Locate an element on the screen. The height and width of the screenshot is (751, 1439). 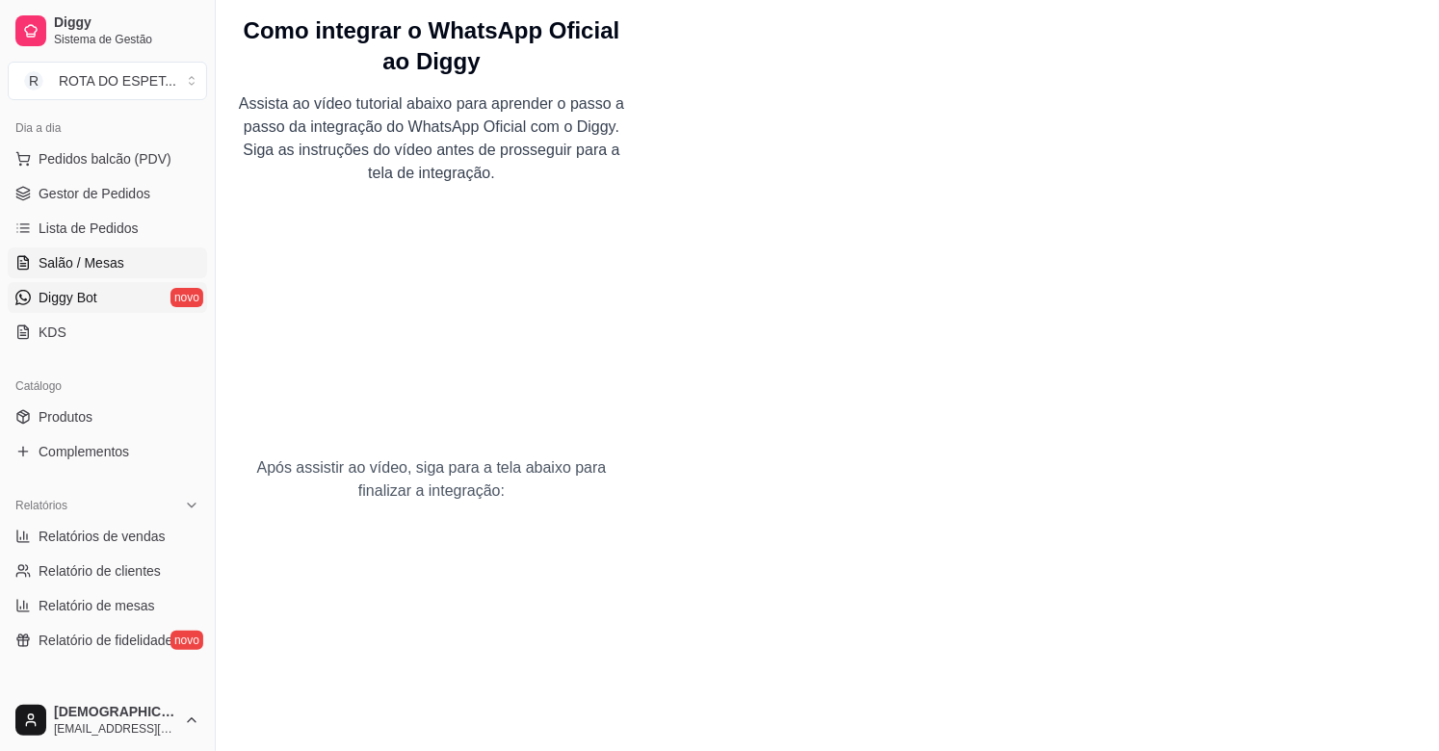
span: Sistema de Gestão is located at coordinates (126, 40).